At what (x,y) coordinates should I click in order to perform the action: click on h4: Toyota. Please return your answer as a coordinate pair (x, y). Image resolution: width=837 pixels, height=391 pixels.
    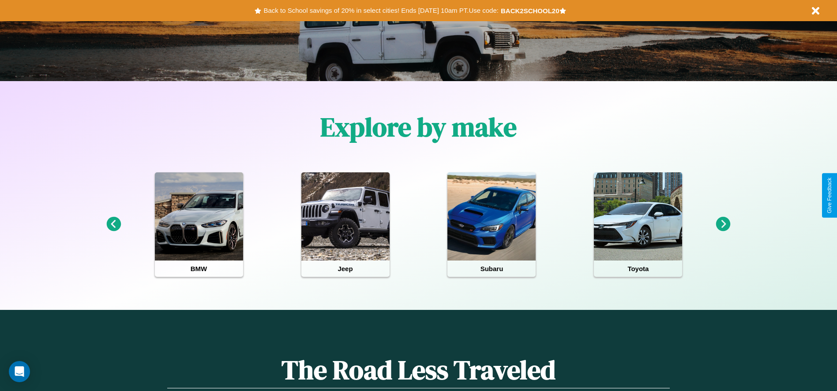
    Looking at the image, I should click on (638, 269).